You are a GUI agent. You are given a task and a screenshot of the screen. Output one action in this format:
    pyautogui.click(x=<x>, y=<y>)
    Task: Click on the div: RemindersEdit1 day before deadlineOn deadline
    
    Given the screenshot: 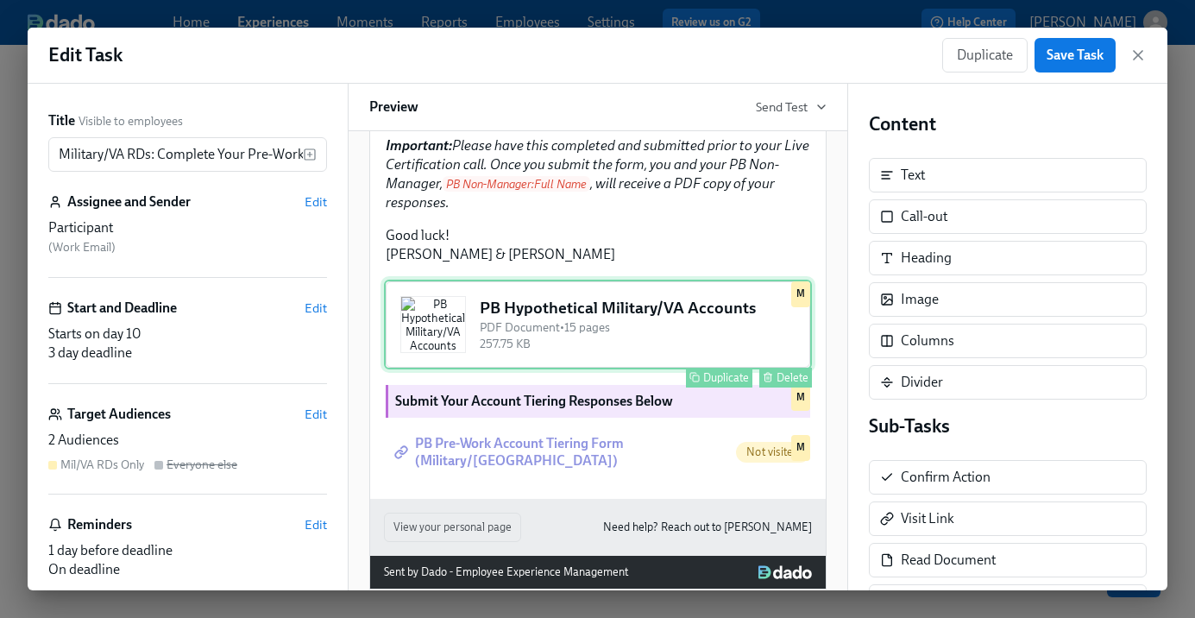 What is the action you would take?
    pyautogui.click(x=187, y=547)
    